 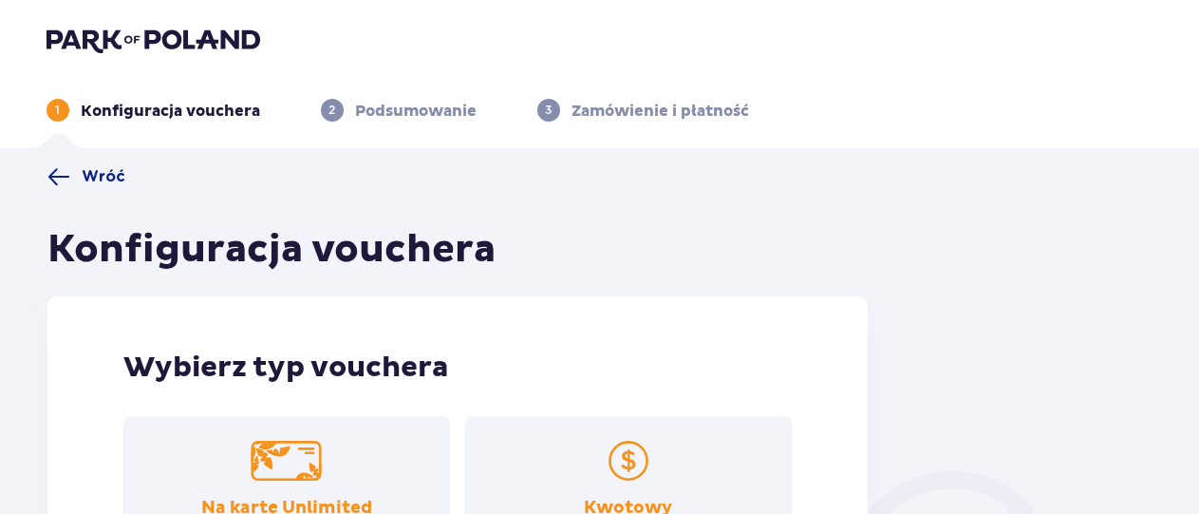 What do you see at coordinates (103, 177) in the screenshot?
I see `span: Wróć` at bounding box center [103, 177].